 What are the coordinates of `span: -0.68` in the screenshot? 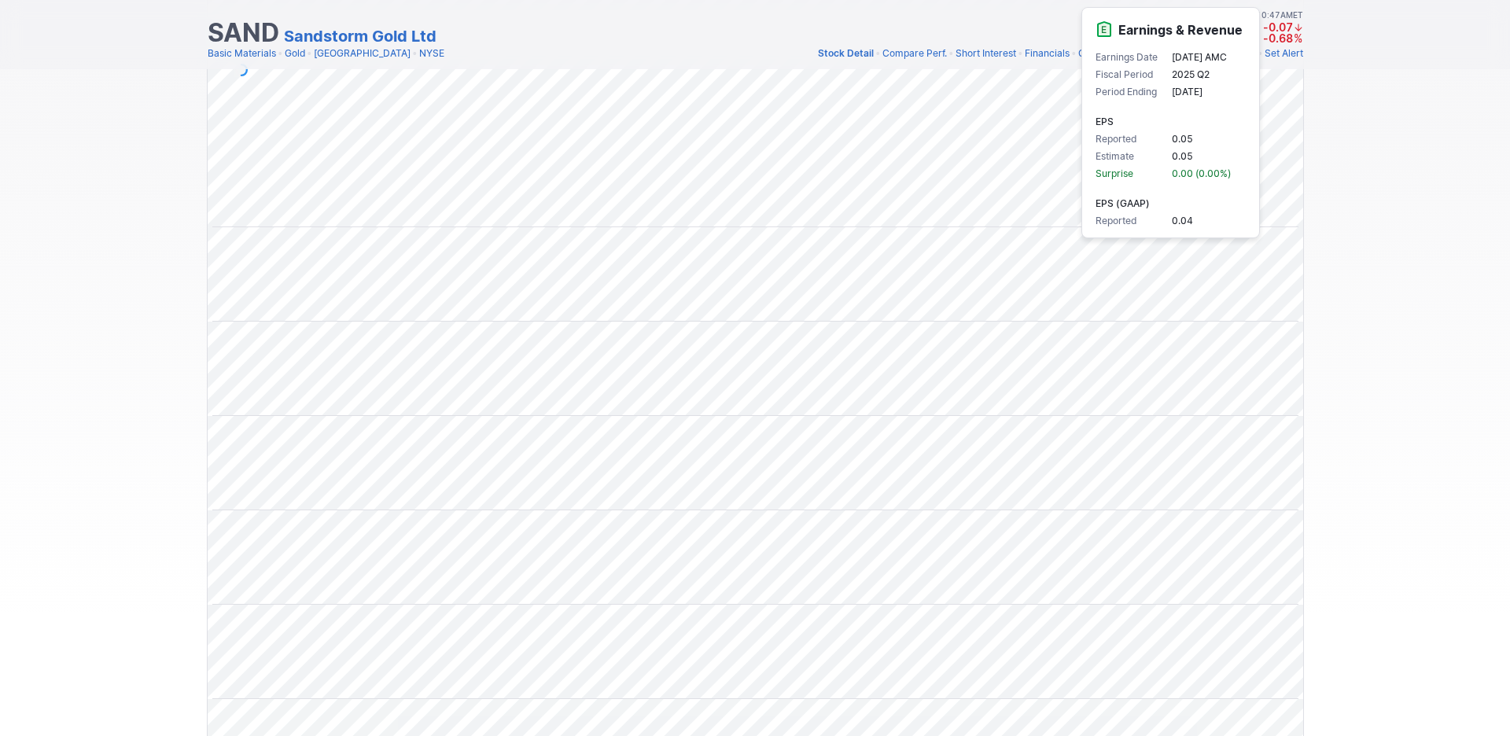 It's located at (1278, 38).